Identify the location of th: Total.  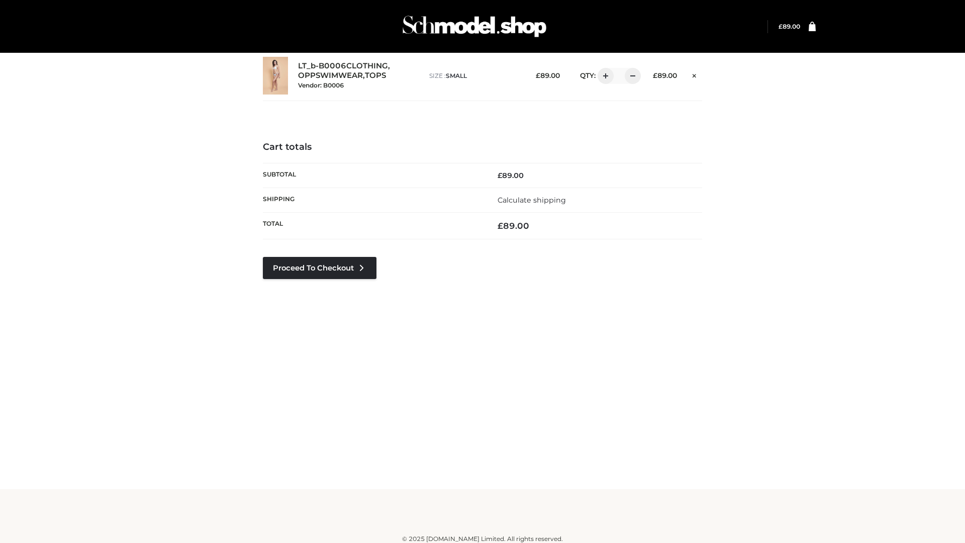
(373, 226).